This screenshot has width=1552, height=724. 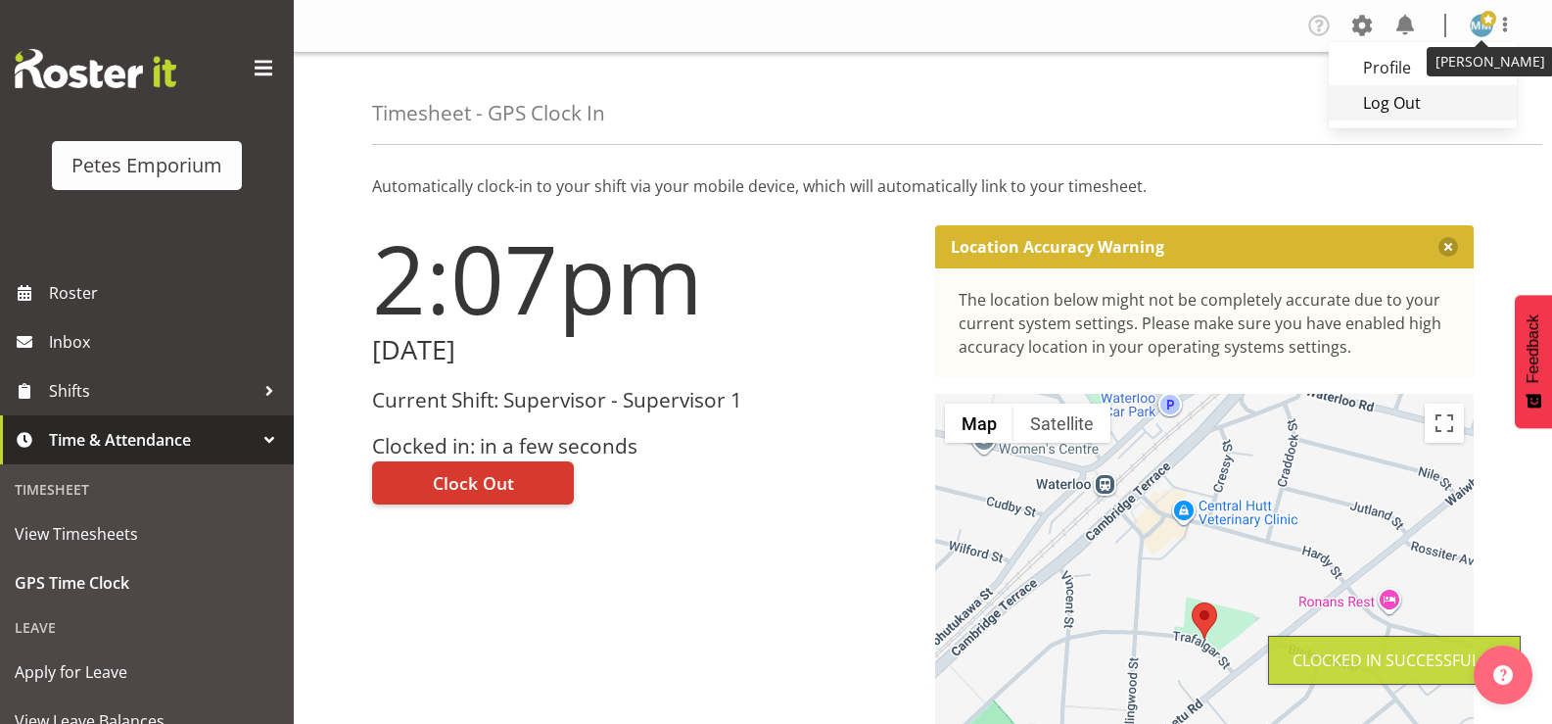 I want to click on div: Timesheet, so click(x=147, y=489).